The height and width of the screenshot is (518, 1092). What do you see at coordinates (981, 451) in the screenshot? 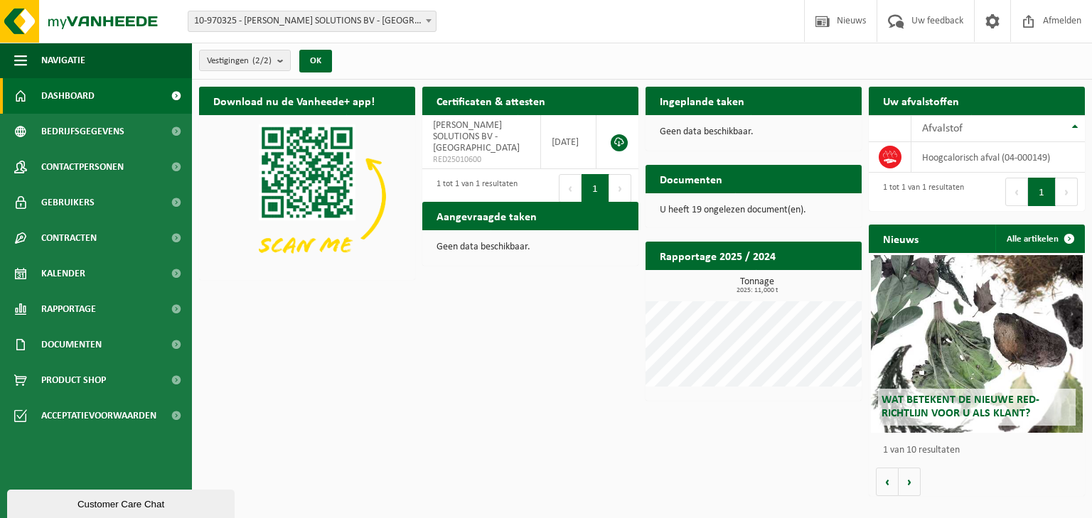
I see `p: 1 van 10 resultaten` at bounding box center [981, 451].